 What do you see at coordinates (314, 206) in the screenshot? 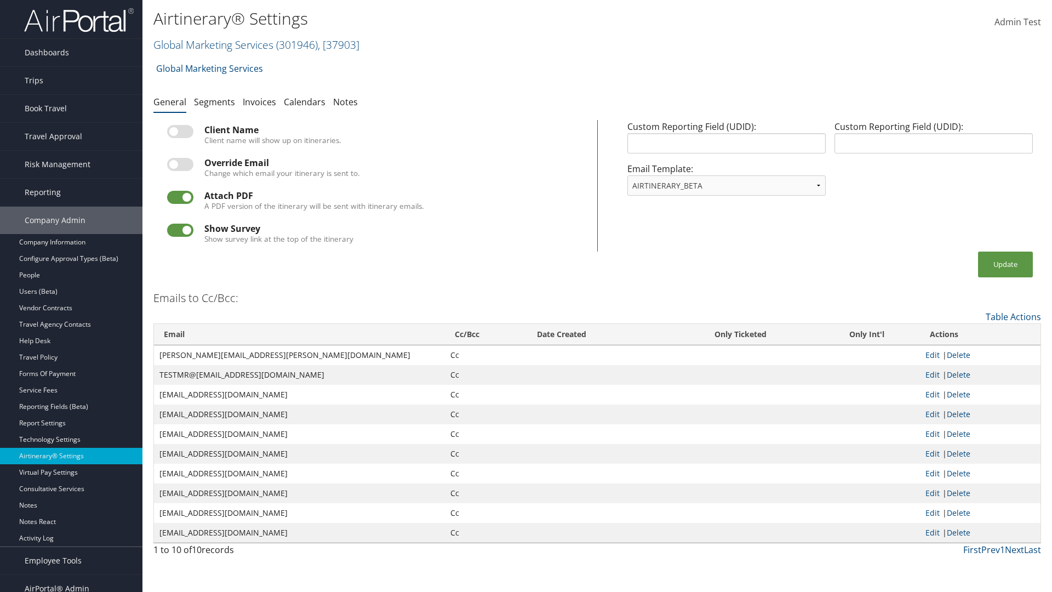
I see `label: A PDF version of the itinerary will be sent with itinerary emails.` at bounding box center [314, 206].